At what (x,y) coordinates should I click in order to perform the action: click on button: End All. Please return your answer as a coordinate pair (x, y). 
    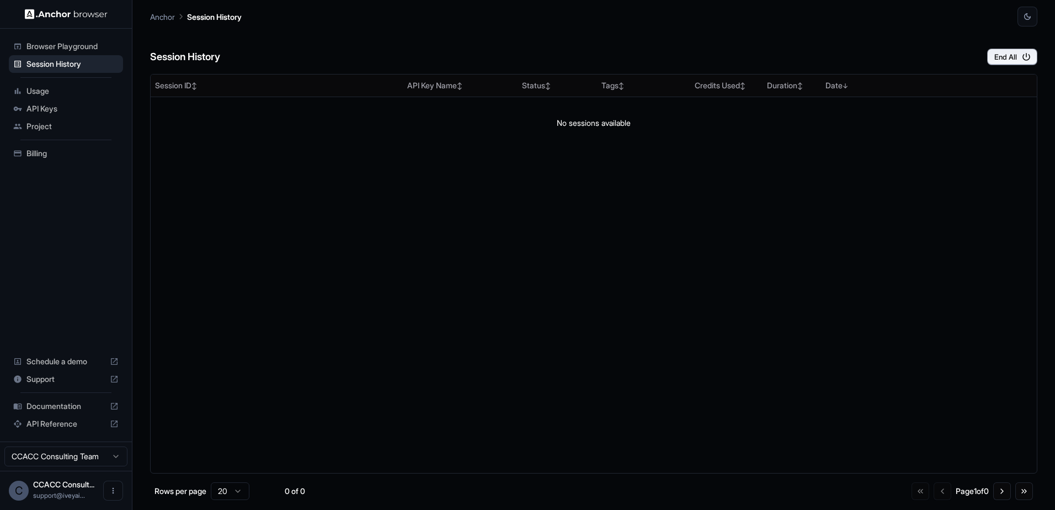
    Looking at the image, I should click on (1012, 57).